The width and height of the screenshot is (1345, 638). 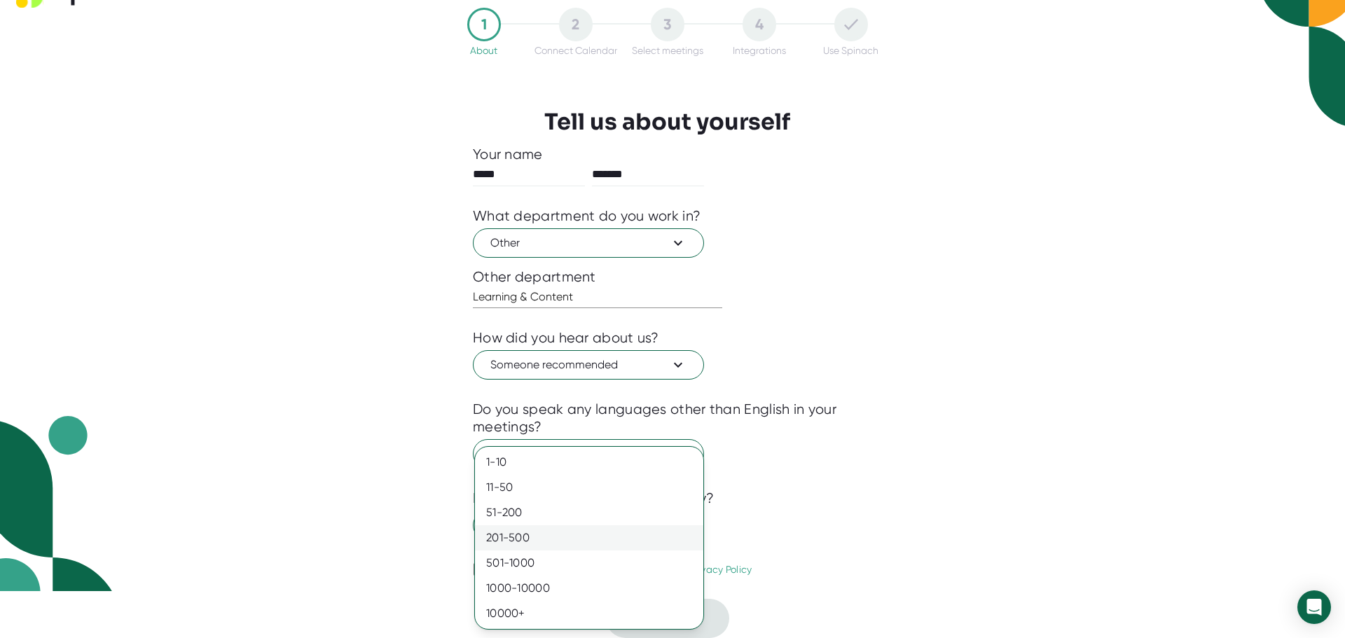 I want to click on div: 501-1000, so click(x=589, y=563).